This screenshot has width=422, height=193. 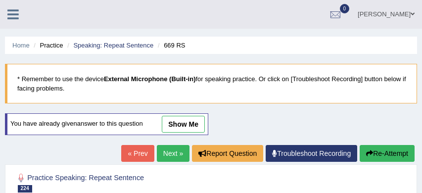 What do you see at coordinates (228, 153) in the screenshot?
I see `button: Report Question` at bounding box center [228, 153].